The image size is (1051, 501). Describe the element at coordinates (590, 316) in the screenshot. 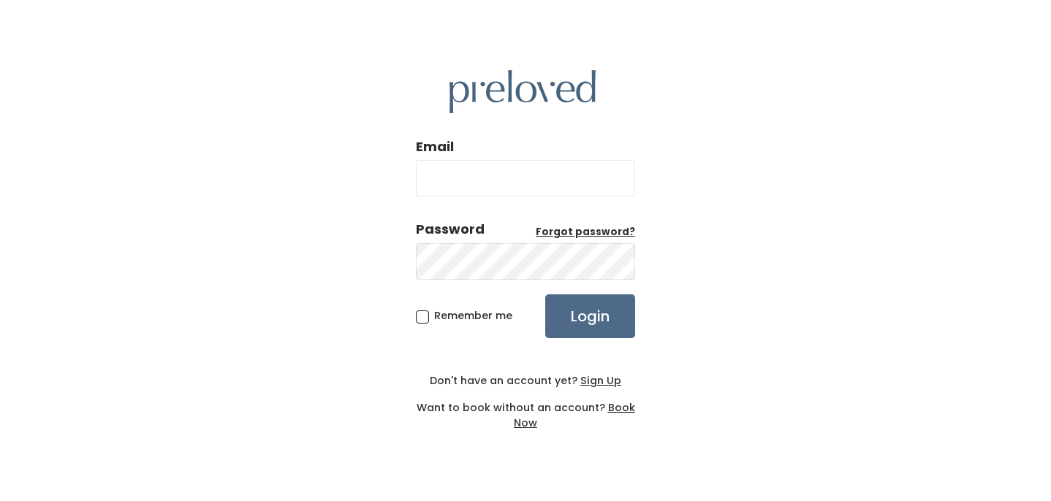

I see `input: Login` at that location.